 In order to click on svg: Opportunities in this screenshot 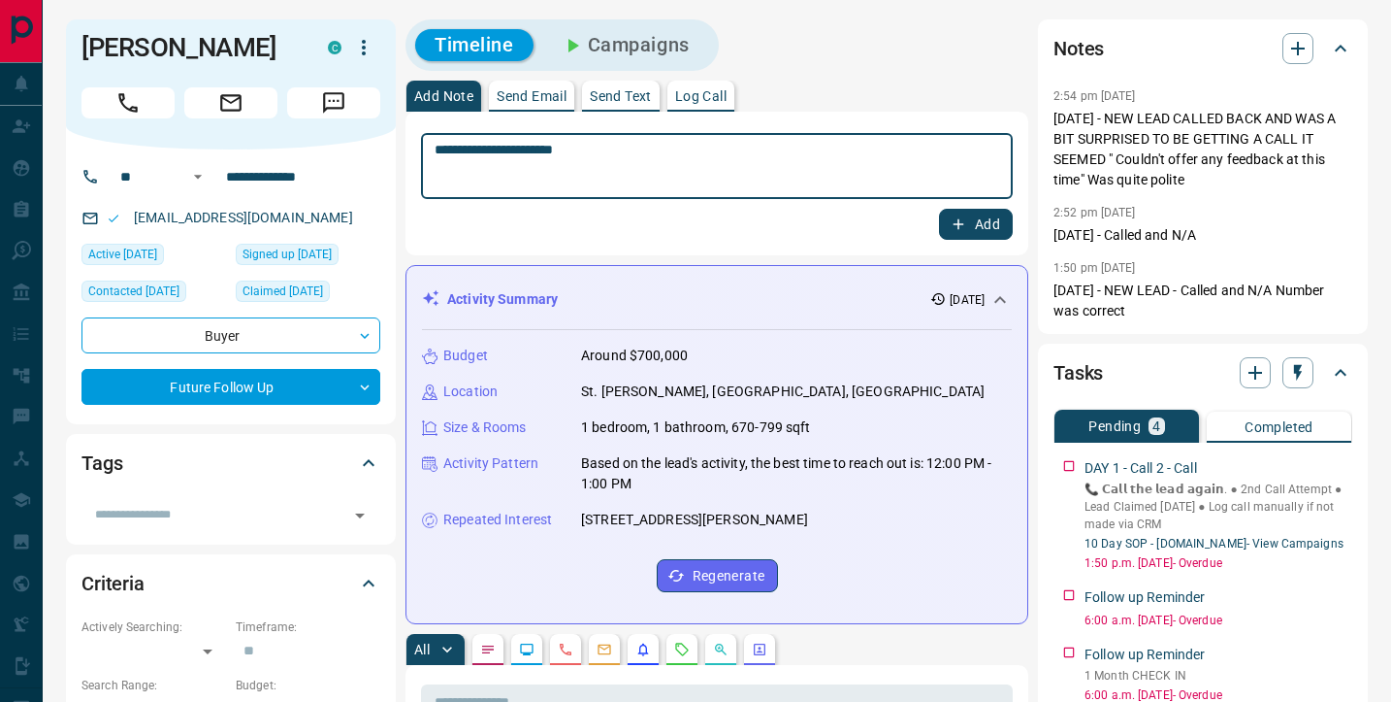, I will do `click(721, 649)`.